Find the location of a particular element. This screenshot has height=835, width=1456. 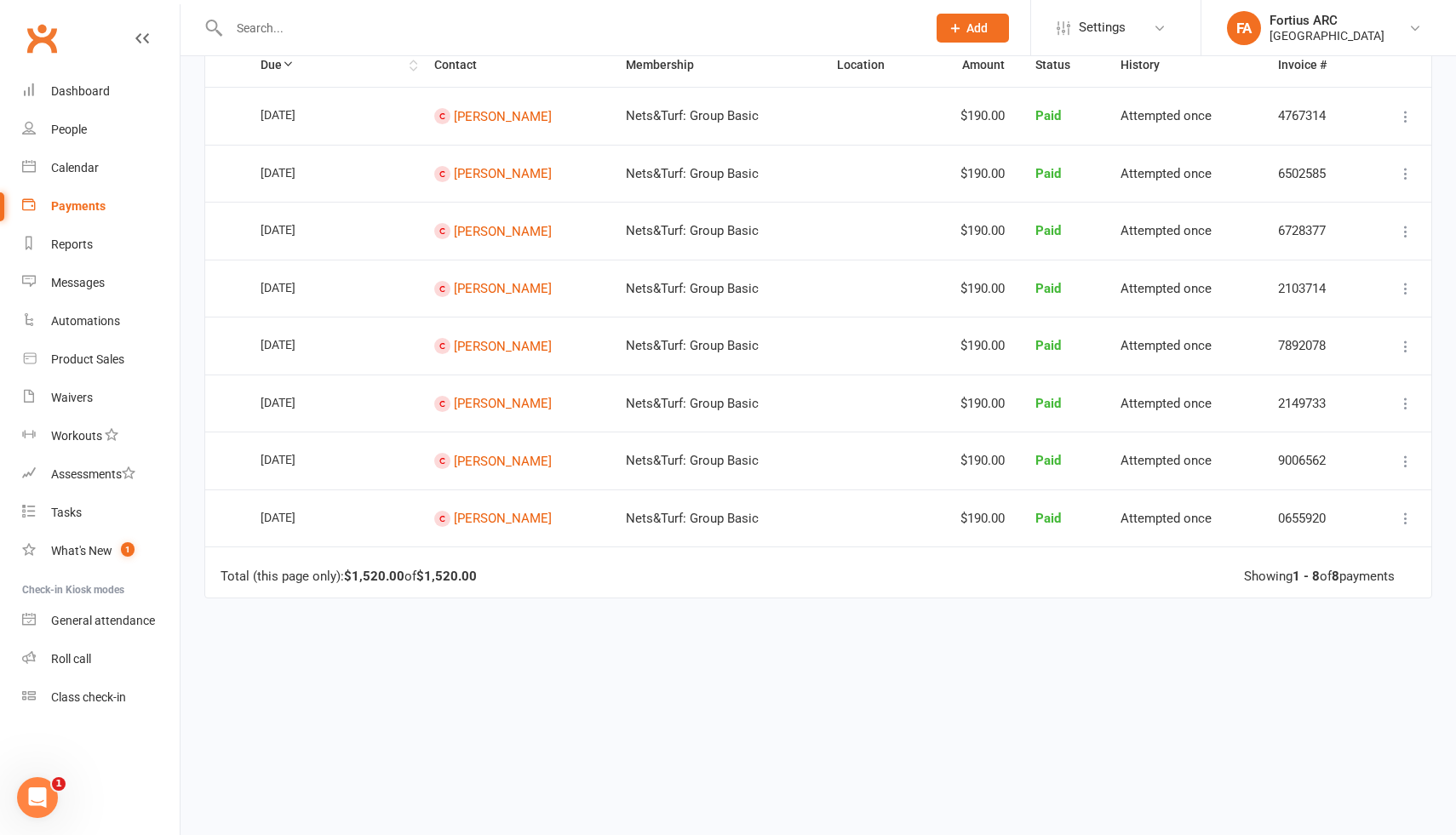

a: General attendance kiosk mode is located at coordinates (101, 621).